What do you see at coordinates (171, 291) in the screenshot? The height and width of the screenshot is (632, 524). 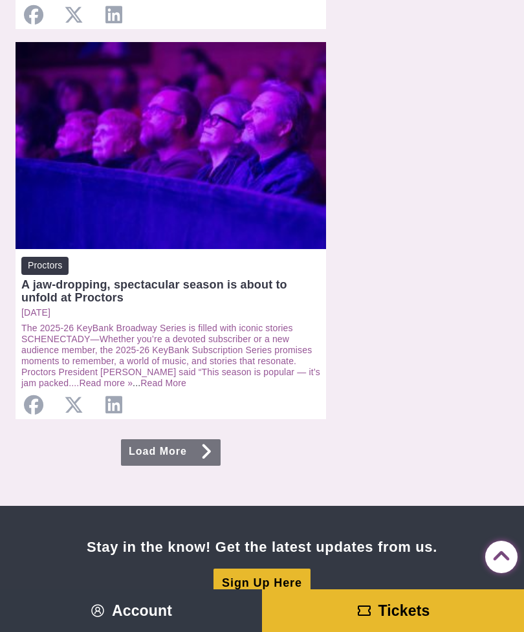 I see `div: A jaw-dropping, spectacular season is about to unfold at Proctors` at bounding box center [171, 291].